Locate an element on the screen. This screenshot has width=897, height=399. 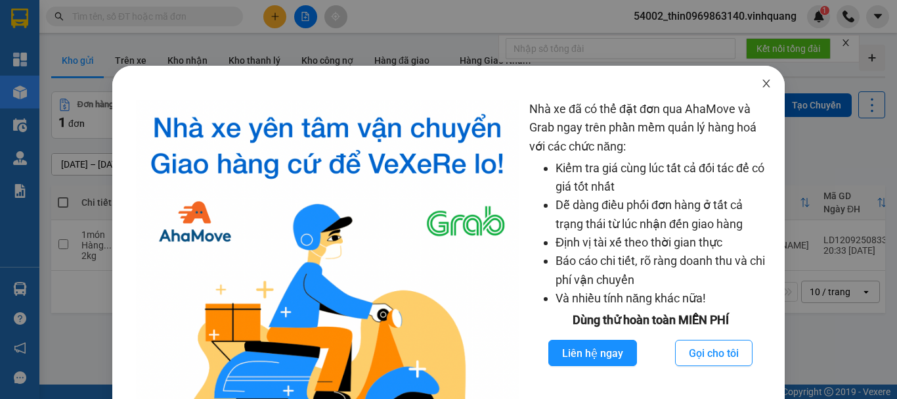
li: Và nhiều tính năng khác nữa! is located at coordinates (664, 298).